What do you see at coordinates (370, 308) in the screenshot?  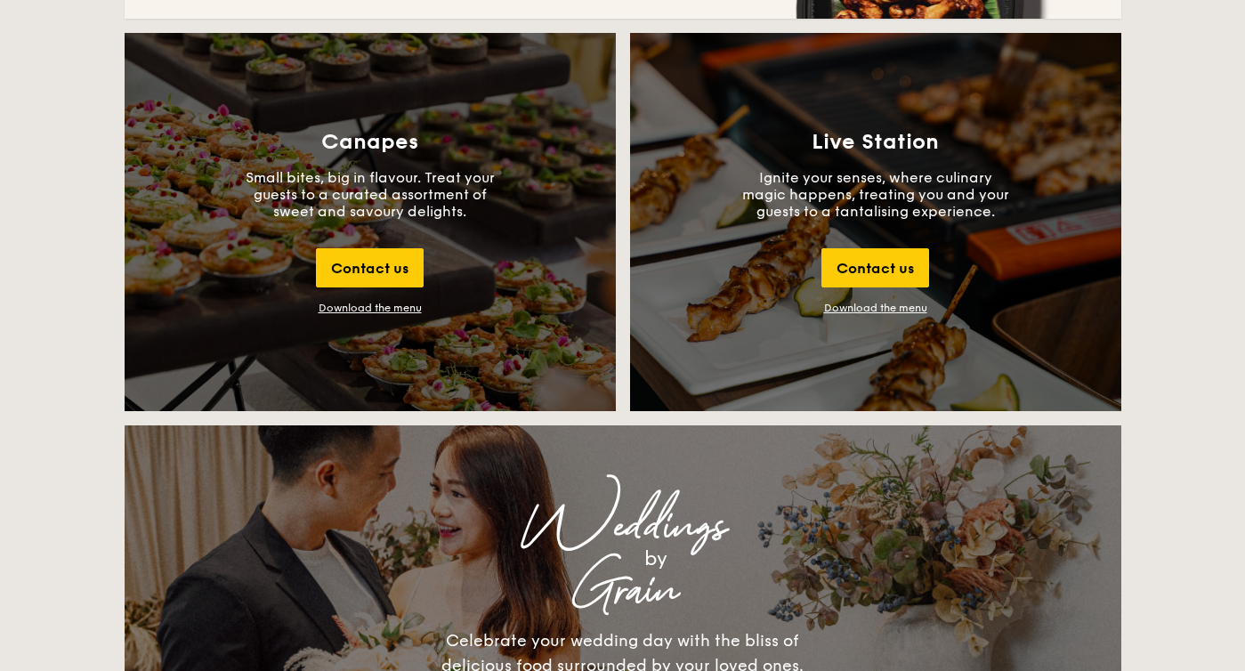 I see `div: Download the menu` at bounding box center [370, 308].